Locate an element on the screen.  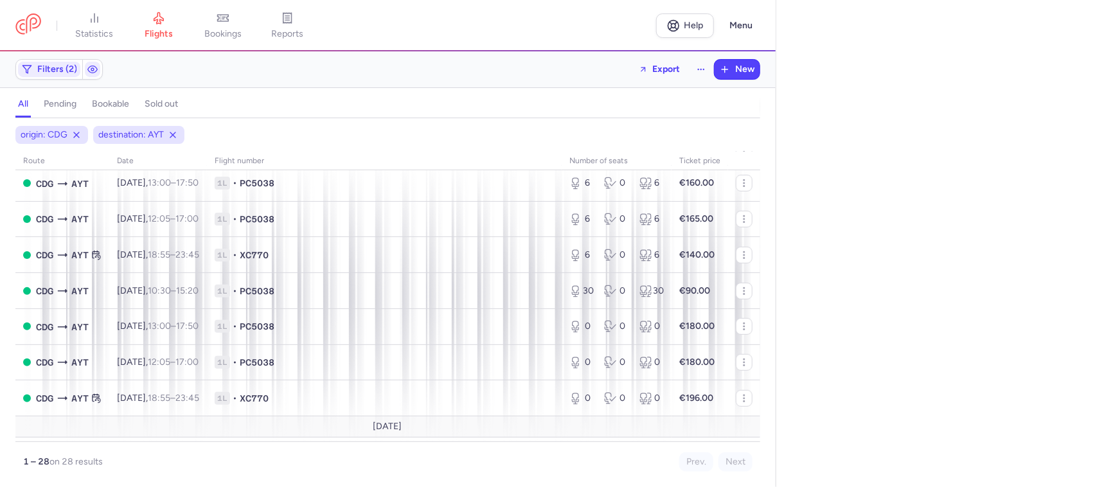
button: Filters (2) is located at coordinates (49, 69).